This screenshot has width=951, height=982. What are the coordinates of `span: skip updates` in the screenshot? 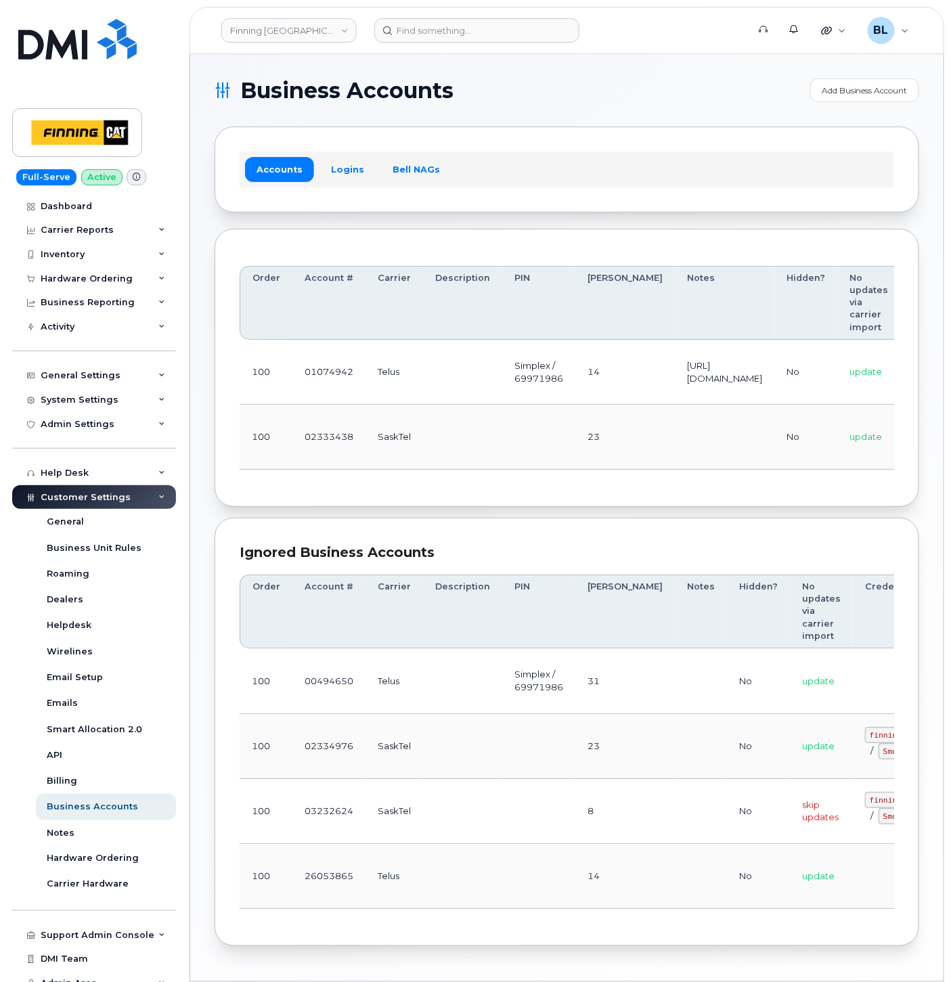 It's located at (820, 811).